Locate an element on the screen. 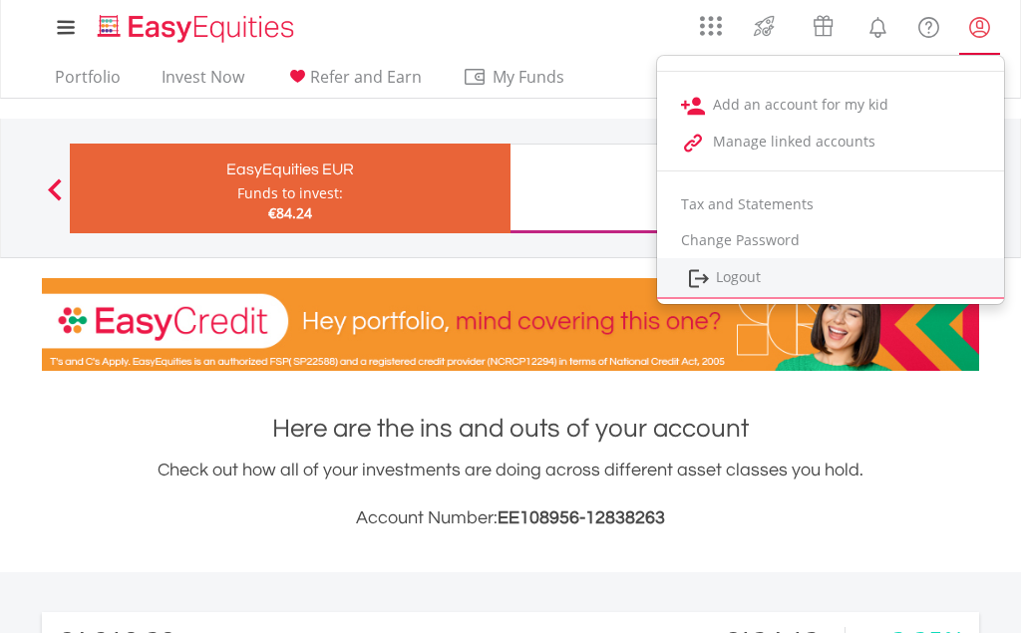 The height and width of the screenshot is (633, 1021). a: Portfolio is located at coordinates (88, 82).